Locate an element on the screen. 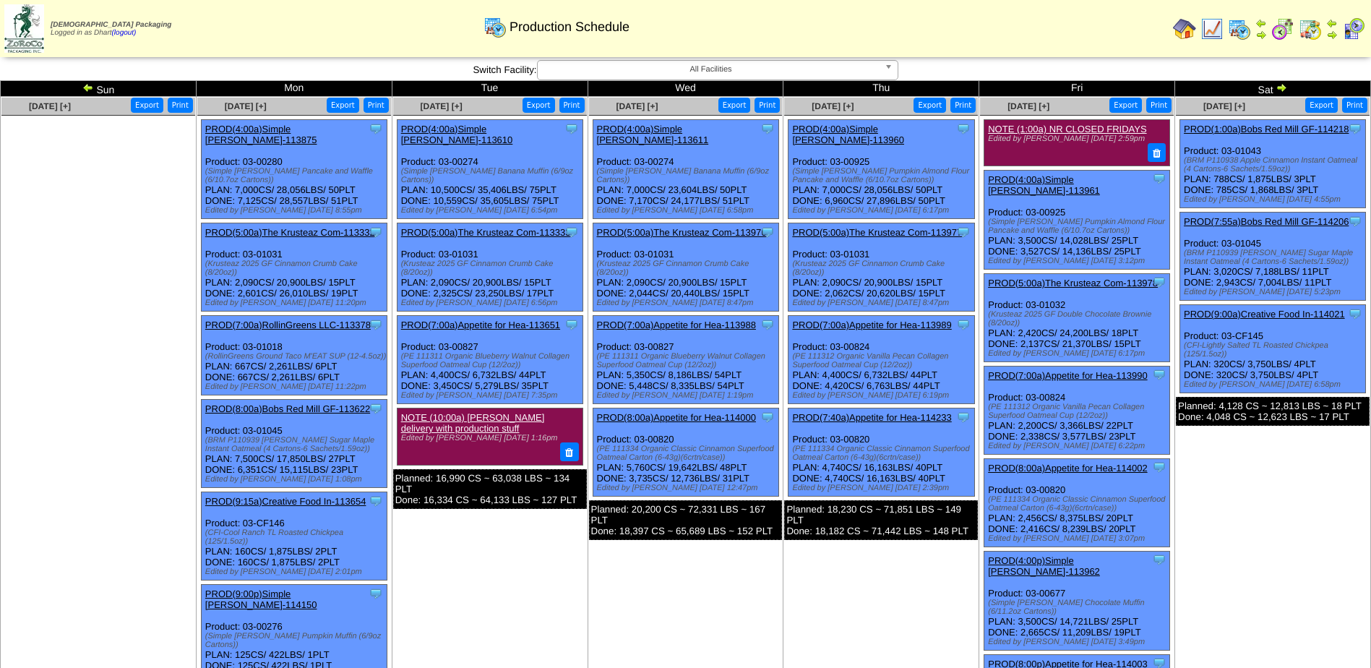  div: Product: 03-00677 PLAN: 3,500CS / 14,721LBS / 25PLT DONE: 2,665CS / 11,209LBS / 19PLT is located at coordinates (1077, 600).